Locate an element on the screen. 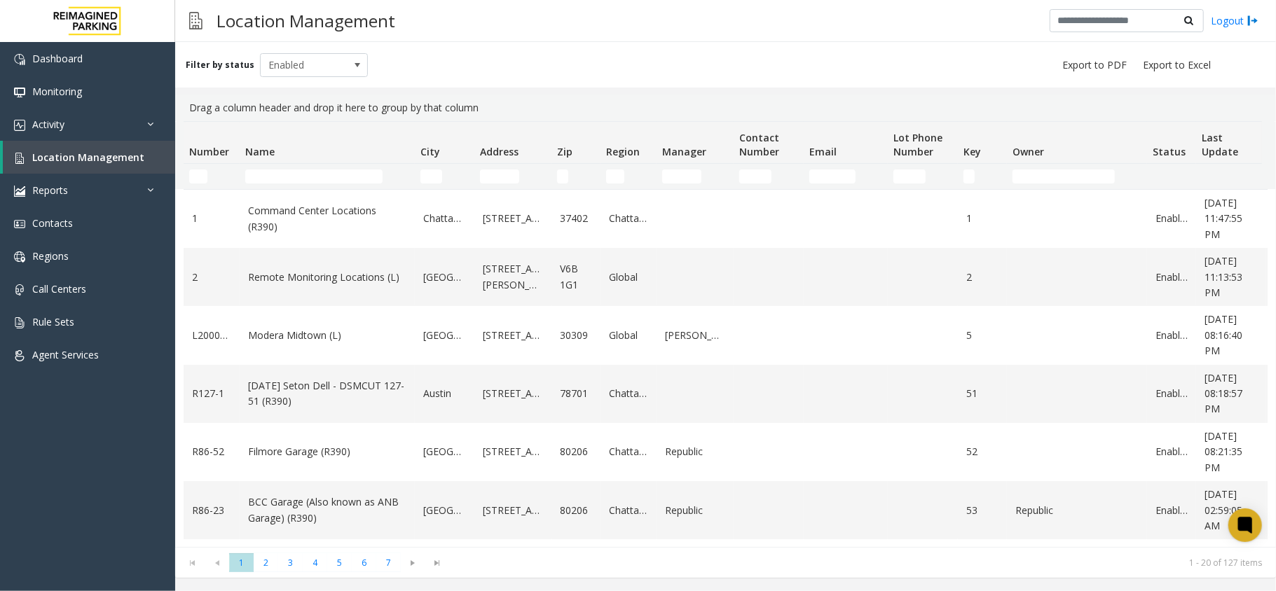 Image resolution: width=1276 pixels, height=591 pixels. a: 78701 is located at coordinates (576, 394).